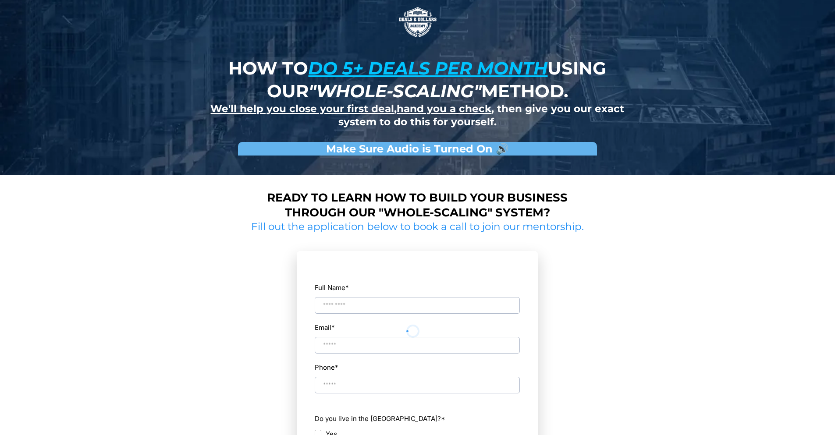 Image resolution: width=835 pixels, height=435 pixels. What do you see at coordinates (418, 227) in the screenshot?
I see `h2: Fill out the application below to book a call to join our mentorship.` at bounding box center [418, 227].